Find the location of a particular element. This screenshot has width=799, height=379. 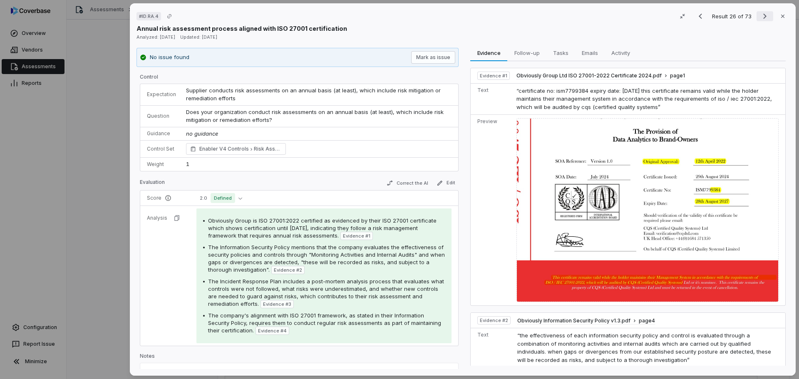

p: Result 26 of 73 is located at coordinates (732, 16).